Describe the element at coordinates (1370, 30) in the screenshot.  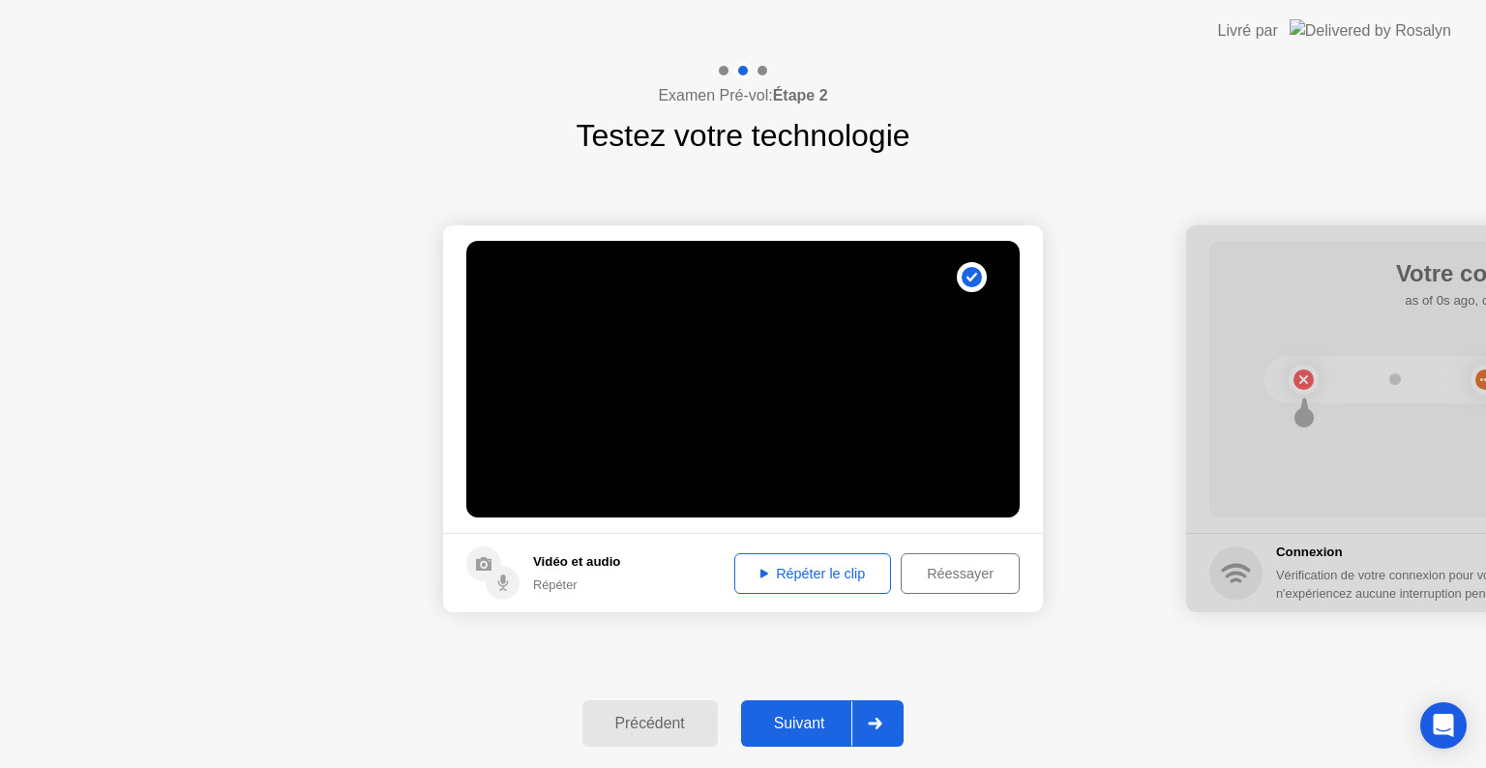
I see `img: Delivered by Rosalyn` at that location.